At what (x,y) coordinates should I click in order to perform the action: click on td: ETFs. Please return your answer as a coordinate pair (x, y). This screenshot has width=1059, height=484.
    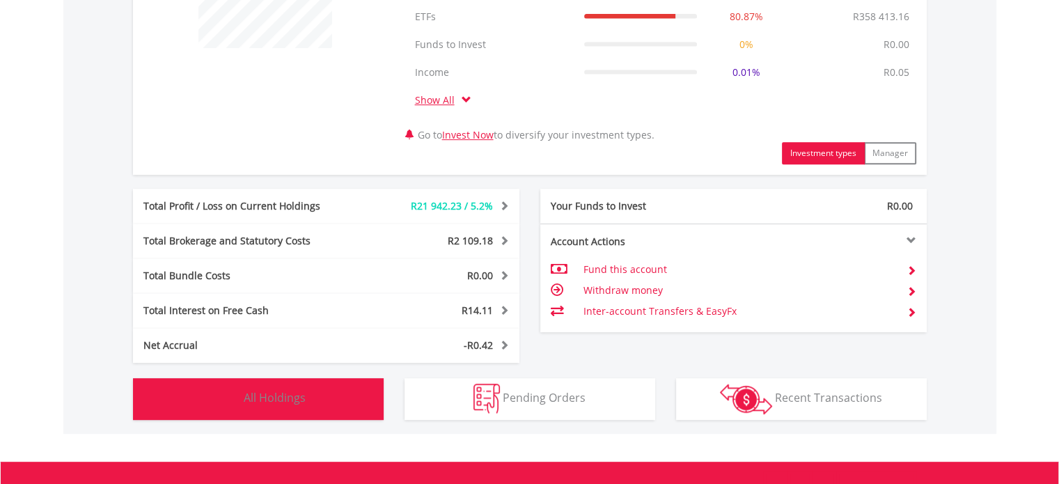
    Looking at the image, I should click on (492, 17).